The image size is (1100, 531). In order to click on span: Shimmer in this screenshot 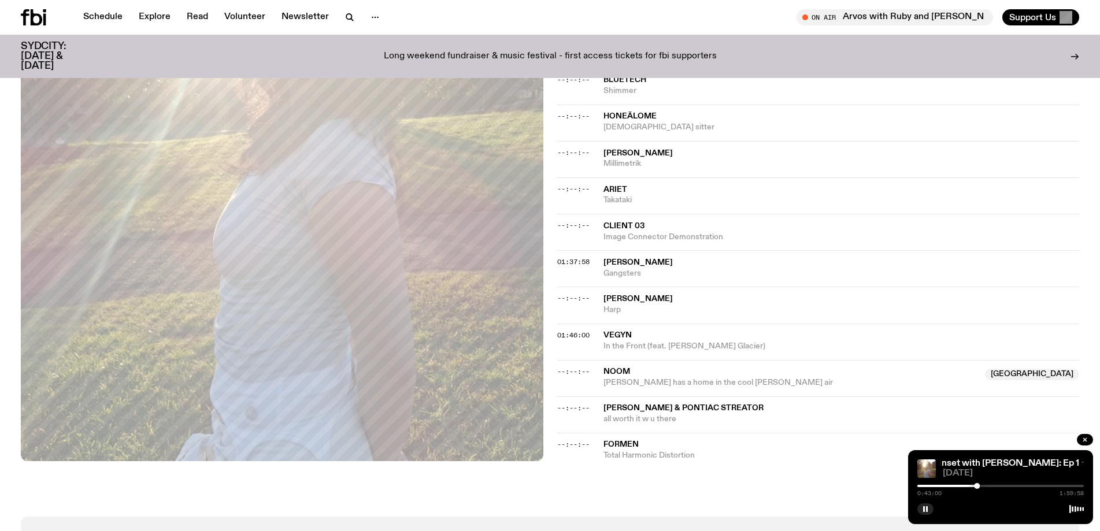, I will do `click(842, 91)`.